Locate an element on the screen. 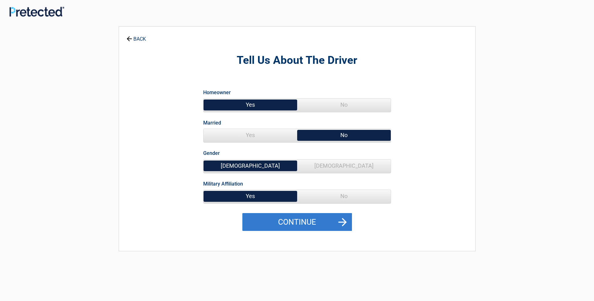 This screenshot has height=301, width=594. h2: Tell Us About The Driver is located at coordinates (297, 60).